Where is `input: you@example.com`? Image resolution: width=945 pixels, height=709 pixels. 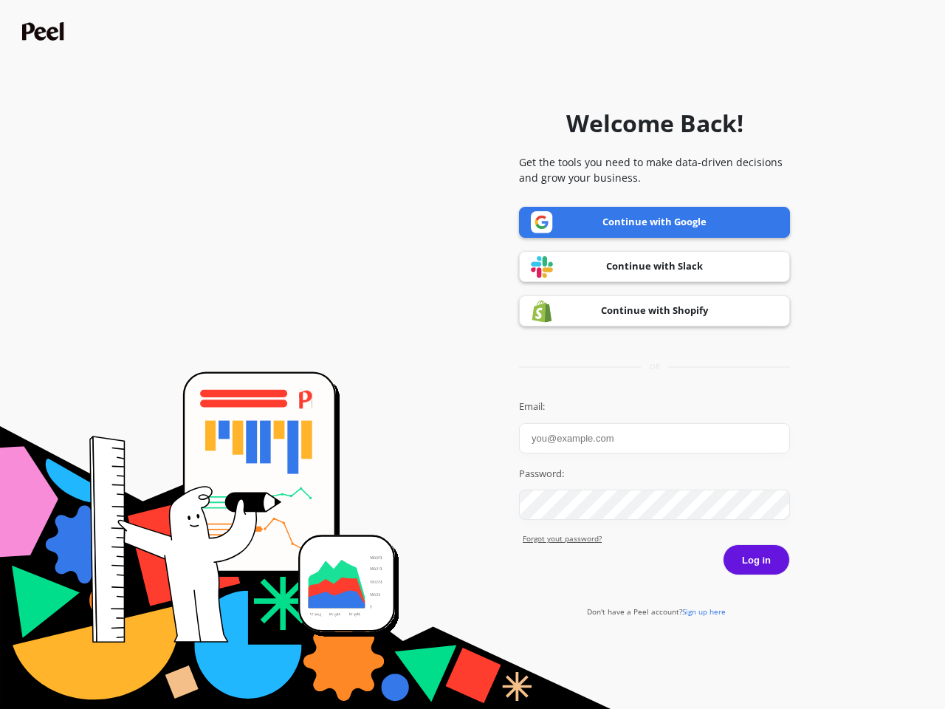 input: you@example.com is located at coordinates (654, 438).